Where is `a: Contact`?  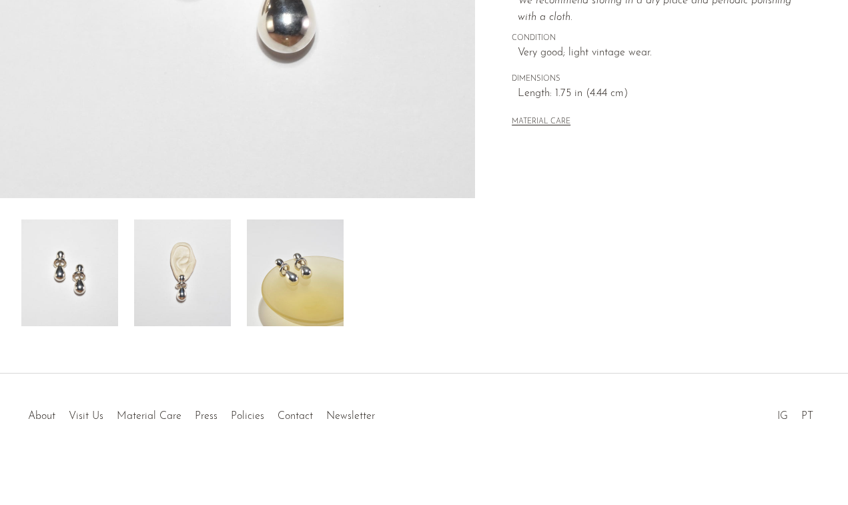 a: Contact is located at coordinates (295, 416).